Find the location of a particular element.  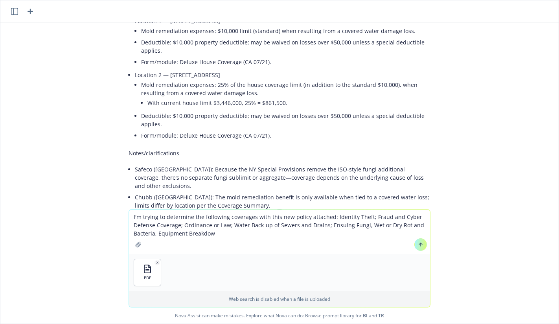

button: PDF is located at coordinates (147, 272).